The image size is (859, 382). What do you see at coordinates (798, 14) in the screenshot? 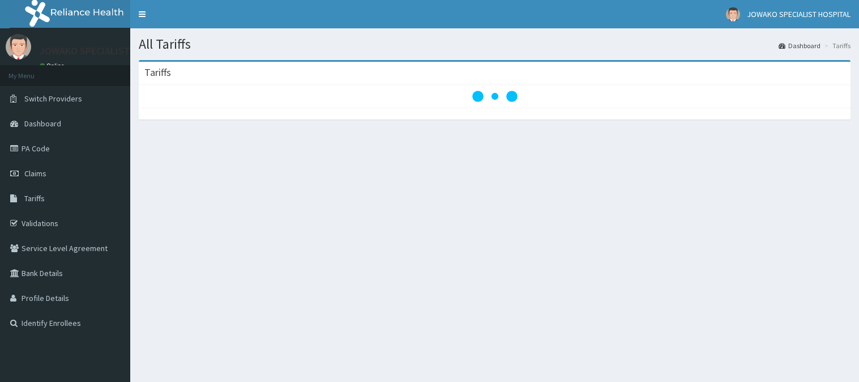
I see `span: JOWAKO SPECIALIST HOSPITAL` at bounding box center [798, 14].